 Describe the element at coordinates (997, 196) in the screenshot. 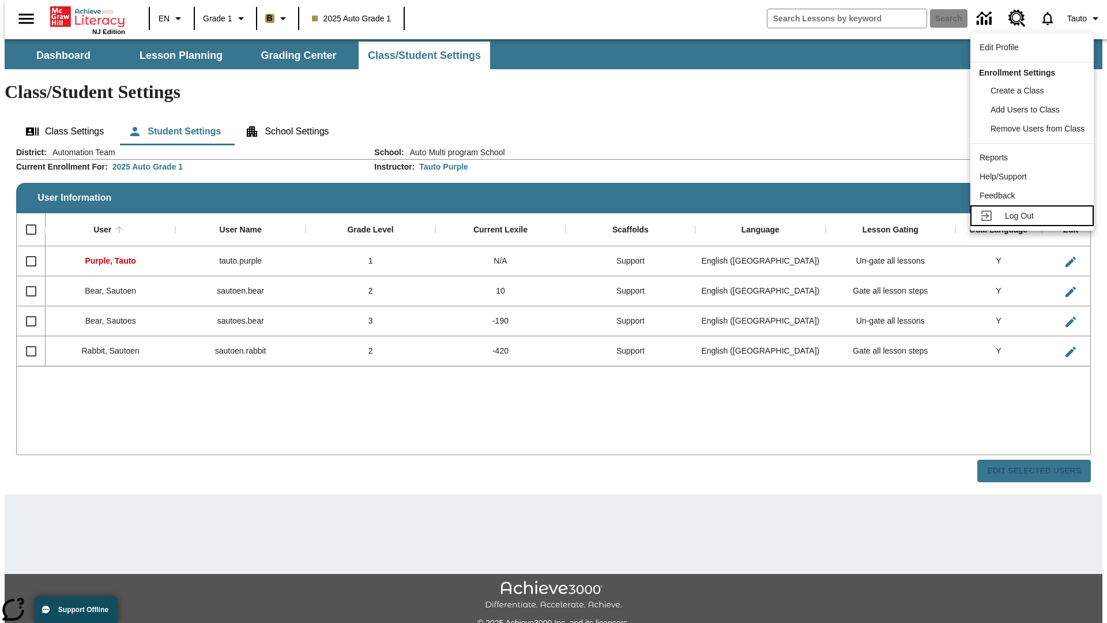

I see `span: Feedback` at that location.